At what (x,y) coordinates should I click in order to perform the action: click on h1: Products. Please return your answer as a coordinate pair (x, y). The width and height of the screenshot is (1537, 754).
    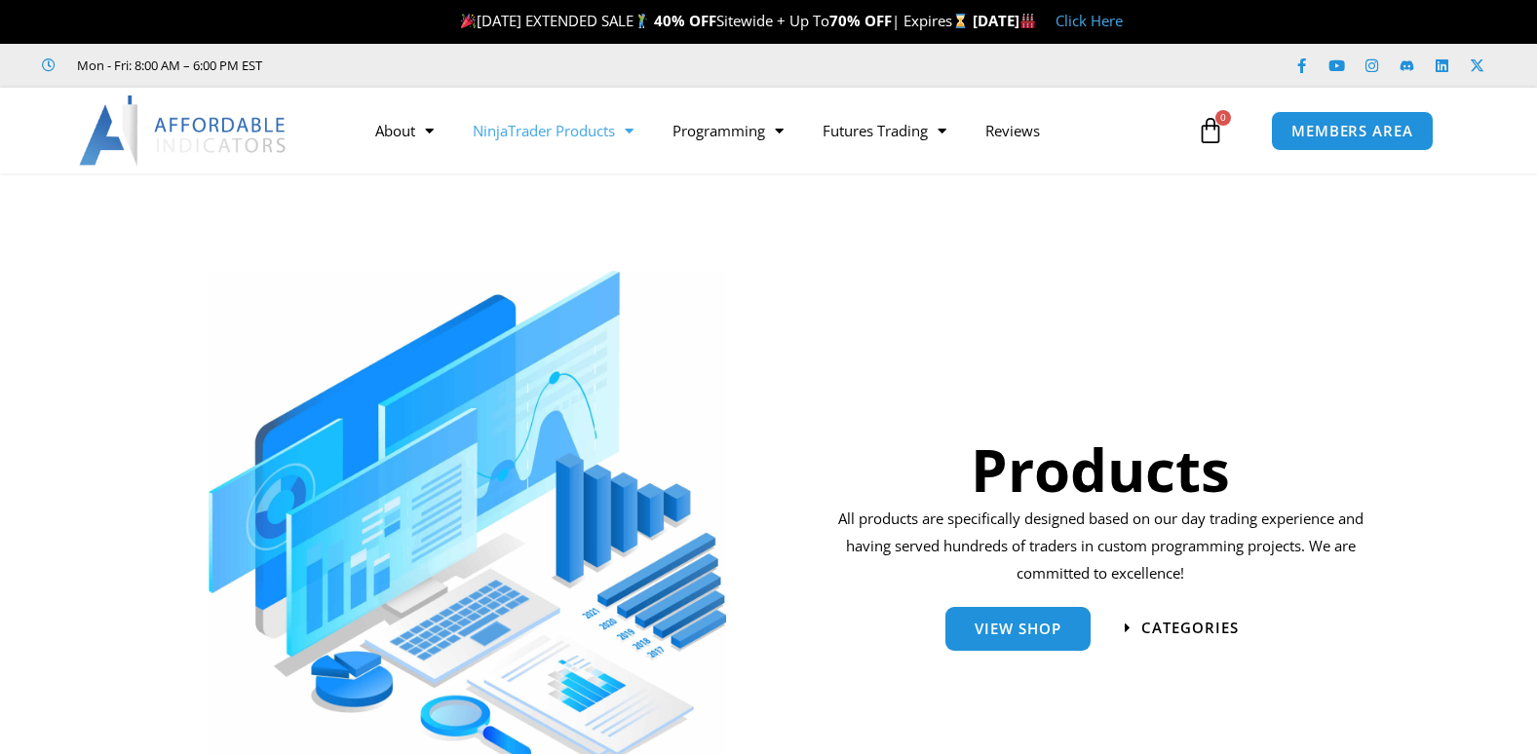
    Looking at the image, I should click on (1100, 470).